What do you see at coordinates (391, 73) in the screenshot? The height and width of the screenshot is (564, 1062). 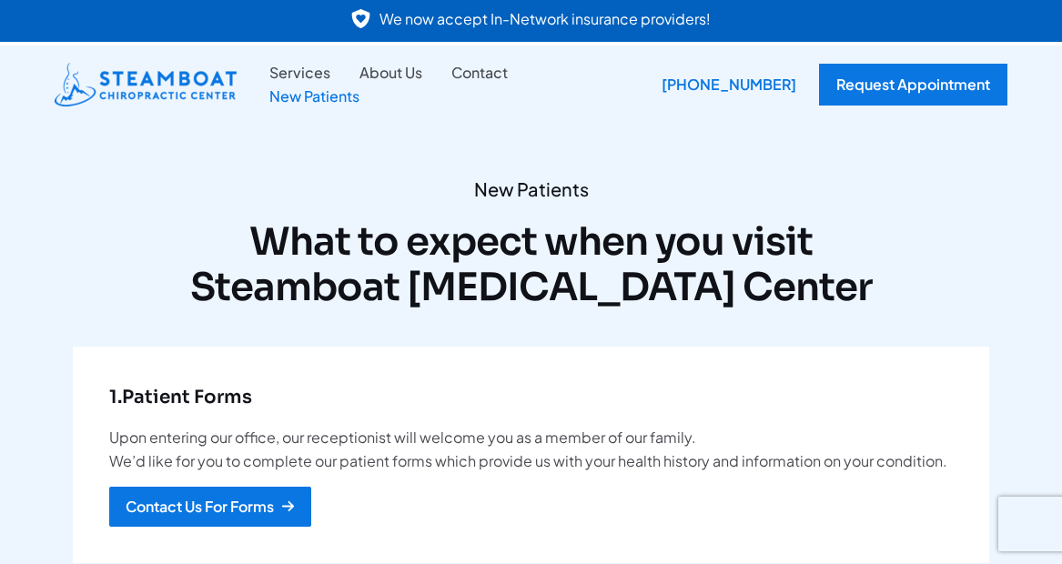 I see `a: About Us` at bounding box center [391, 73].